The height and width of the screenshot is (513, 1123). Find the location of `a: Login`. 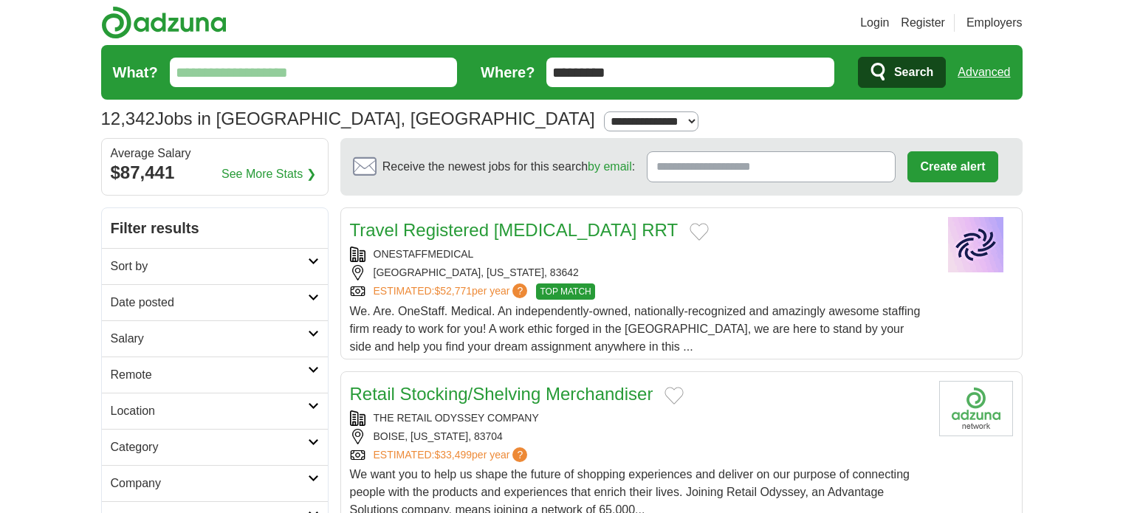

a: Login is located at coordinates (874, 23).